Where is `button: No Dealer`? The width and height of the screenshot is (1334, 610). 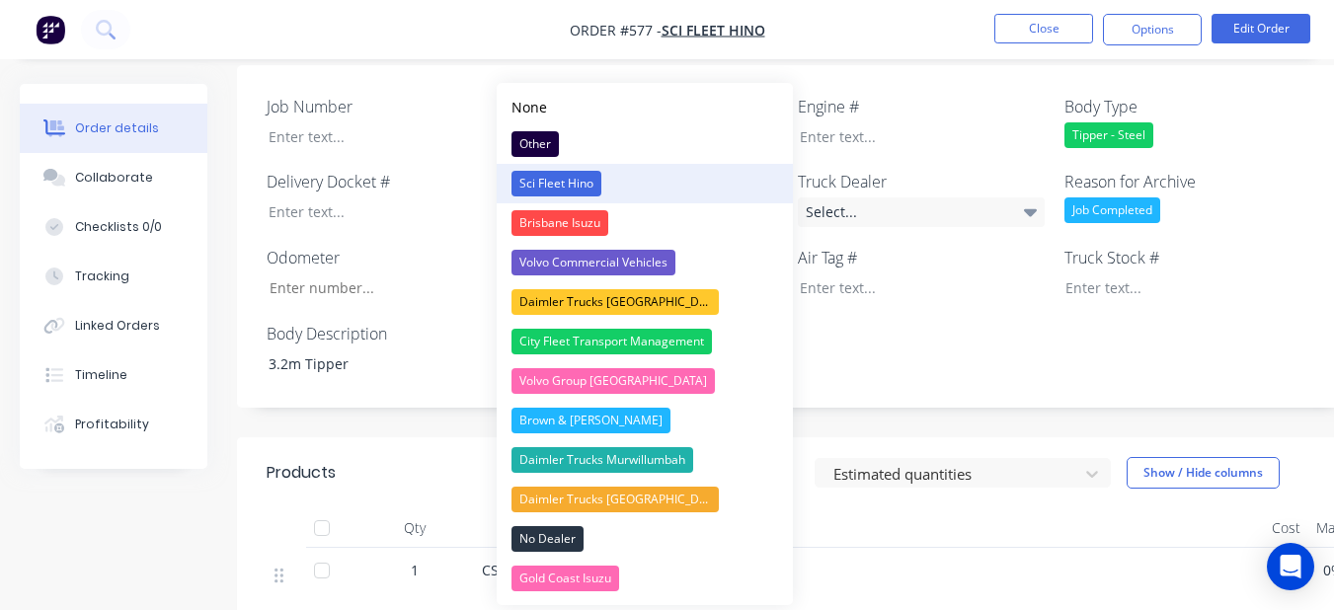 button: No Dealer is located at coordinates (645, 539).